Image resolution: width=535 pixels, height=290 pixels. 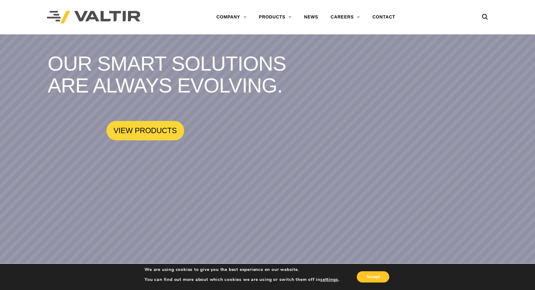 I want to click on a: PRODUCTS, so click(x=275, y=17).